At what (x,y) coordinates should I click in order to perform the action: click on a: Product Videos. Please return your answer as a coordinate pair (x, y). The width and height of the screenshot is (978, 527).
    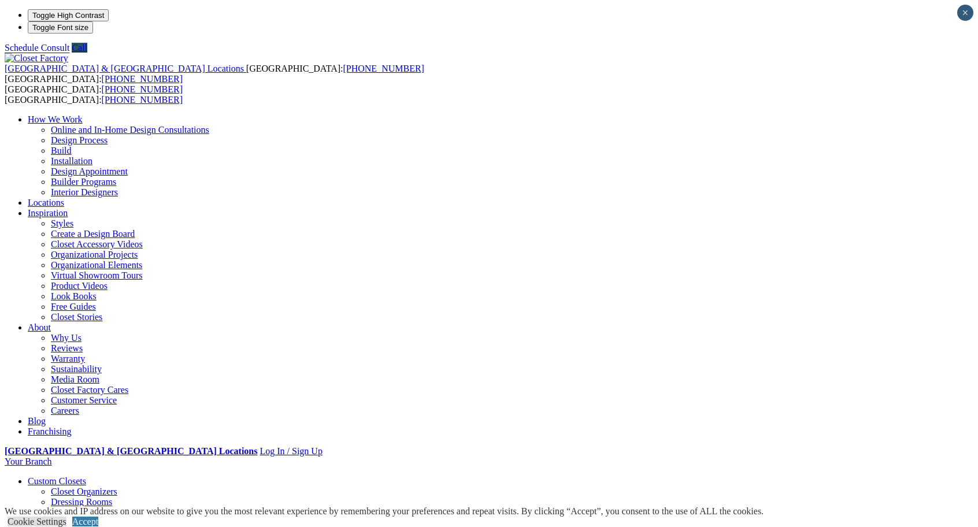
    Looking at the image, I should click on (79, 286).